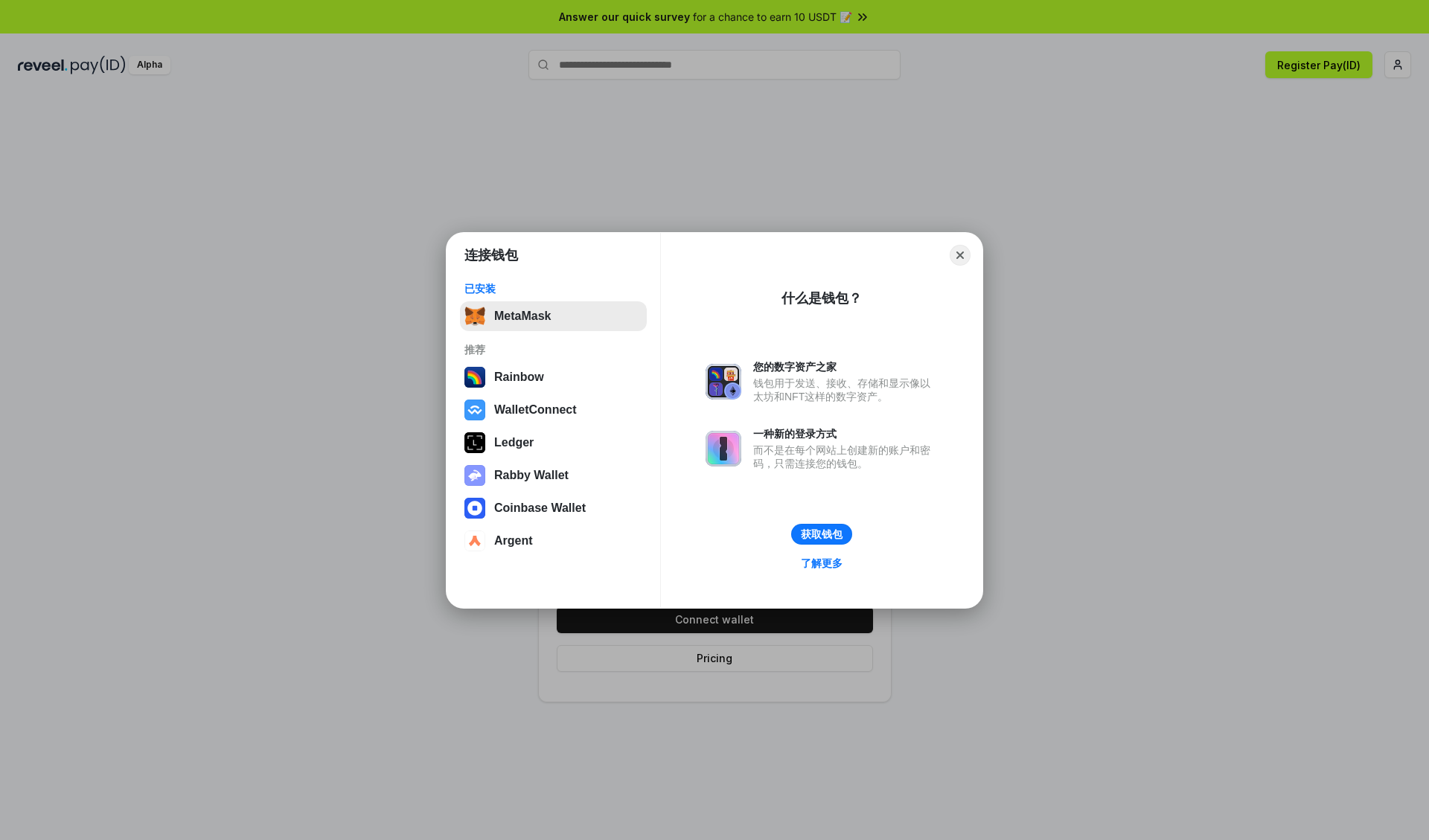  What do you see at coordinates (822, 563) in the screenshot?
I see `div: 了解更多` at bounding box center [822, 563].